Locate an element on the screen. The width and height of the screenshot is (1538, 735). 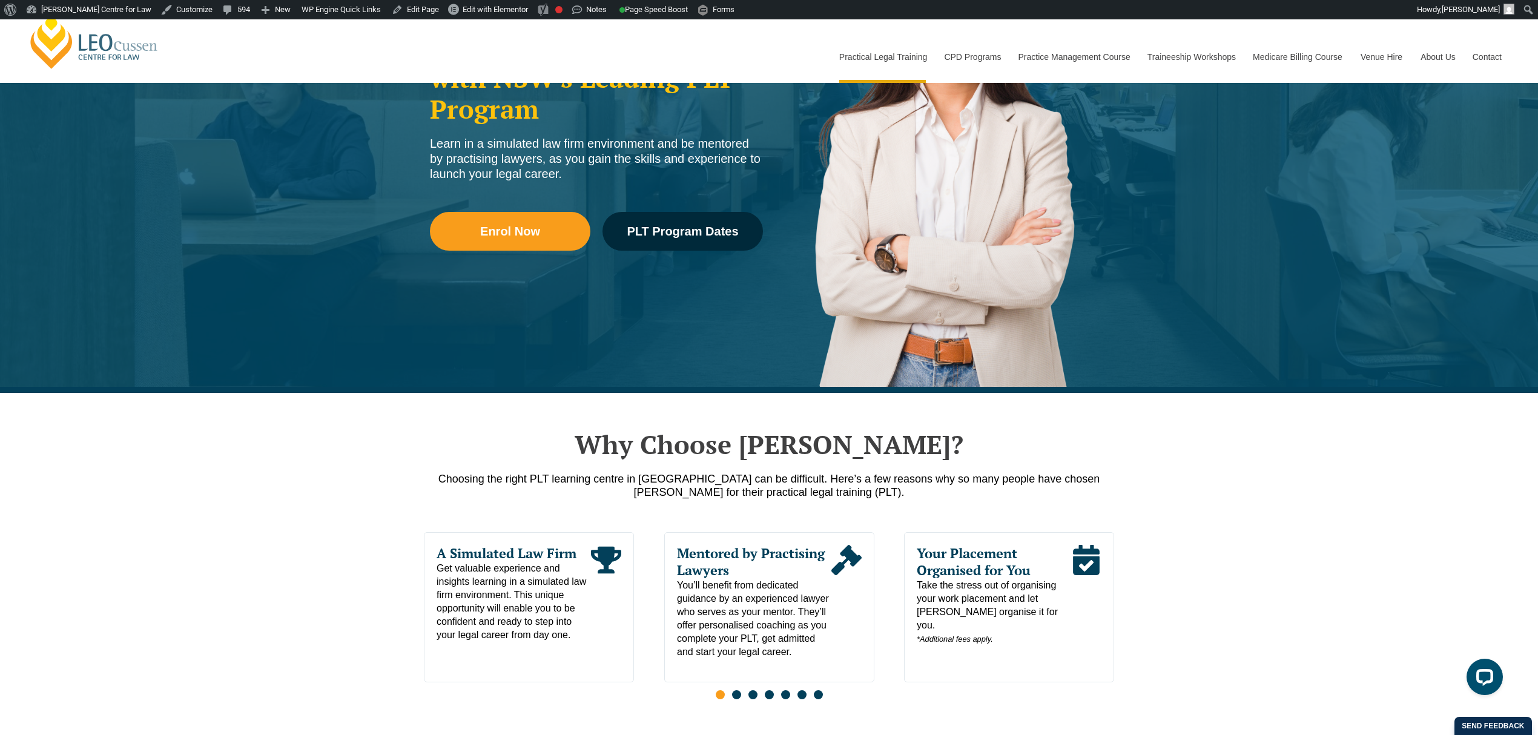
span: Go to slide 7 is located at coordinates (818, 695).